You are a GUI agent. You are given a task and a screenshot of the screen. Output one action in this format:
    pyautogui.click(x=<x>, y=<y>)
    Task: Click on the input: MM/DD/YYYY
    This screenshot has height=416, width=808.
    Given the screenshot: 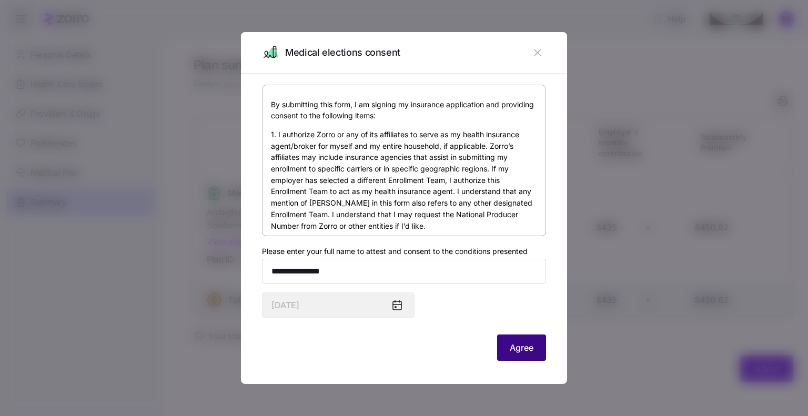 What is the action you would take?
    pyautogui.click(x=338, y=305)
    